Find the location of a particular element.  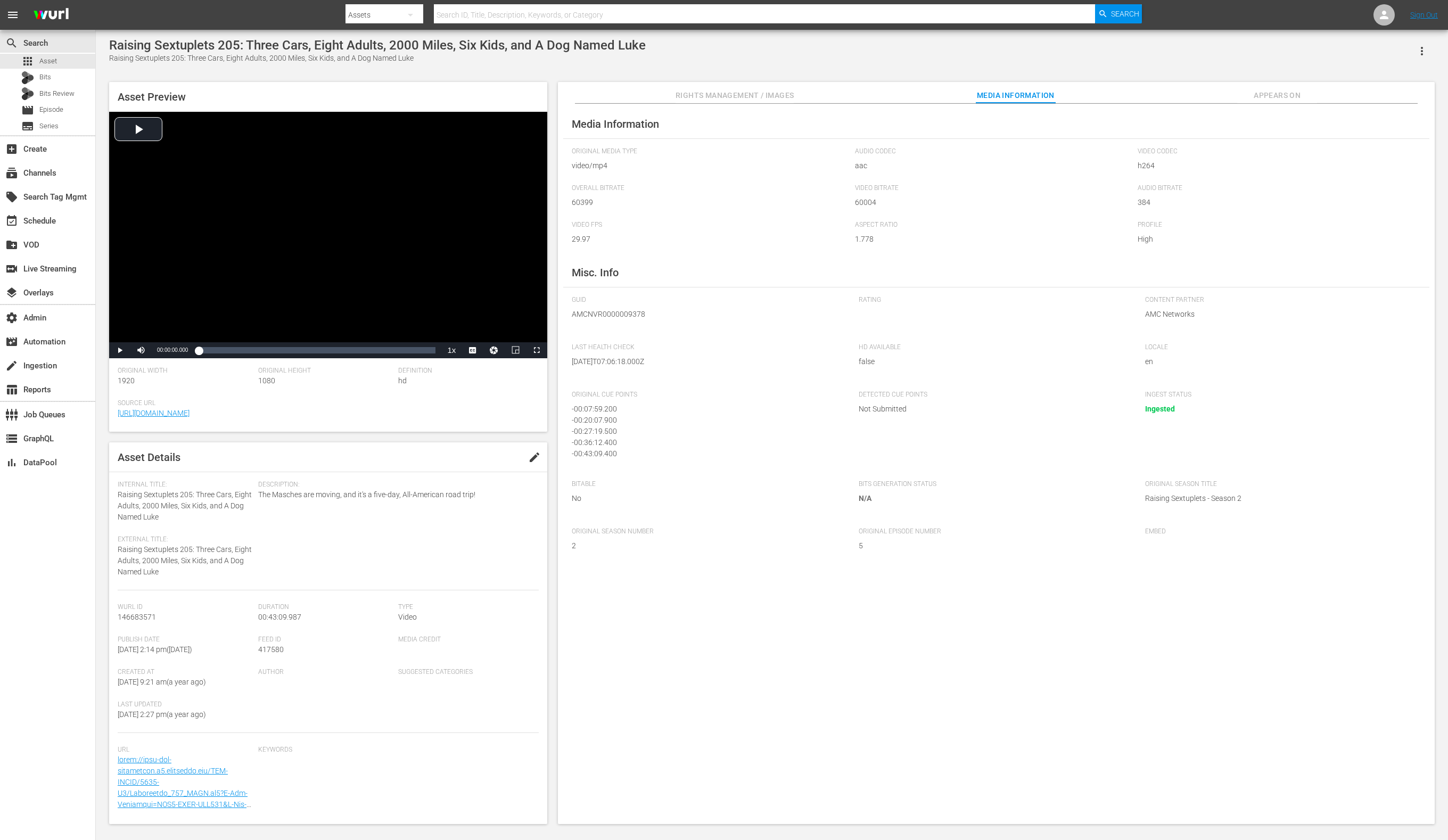

span: en is located at coordinates (1280, 362).